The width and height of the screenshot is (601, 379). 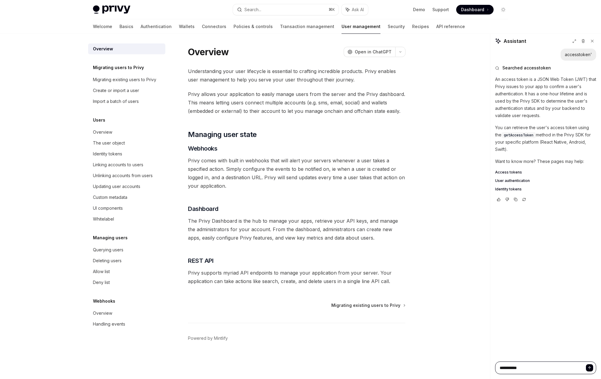 What do you see at coordinates (373, 52) in the screenshot?
I see `span: Open in ChatGPT` at bounding box center [373, 52].